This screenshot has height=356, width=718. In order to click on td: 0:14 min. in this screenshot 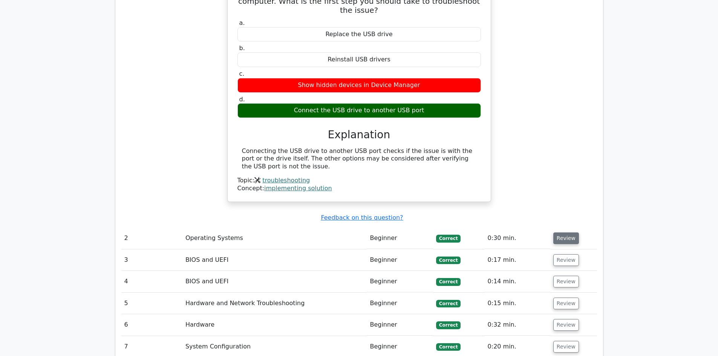, I will do `click(518, 282)`.